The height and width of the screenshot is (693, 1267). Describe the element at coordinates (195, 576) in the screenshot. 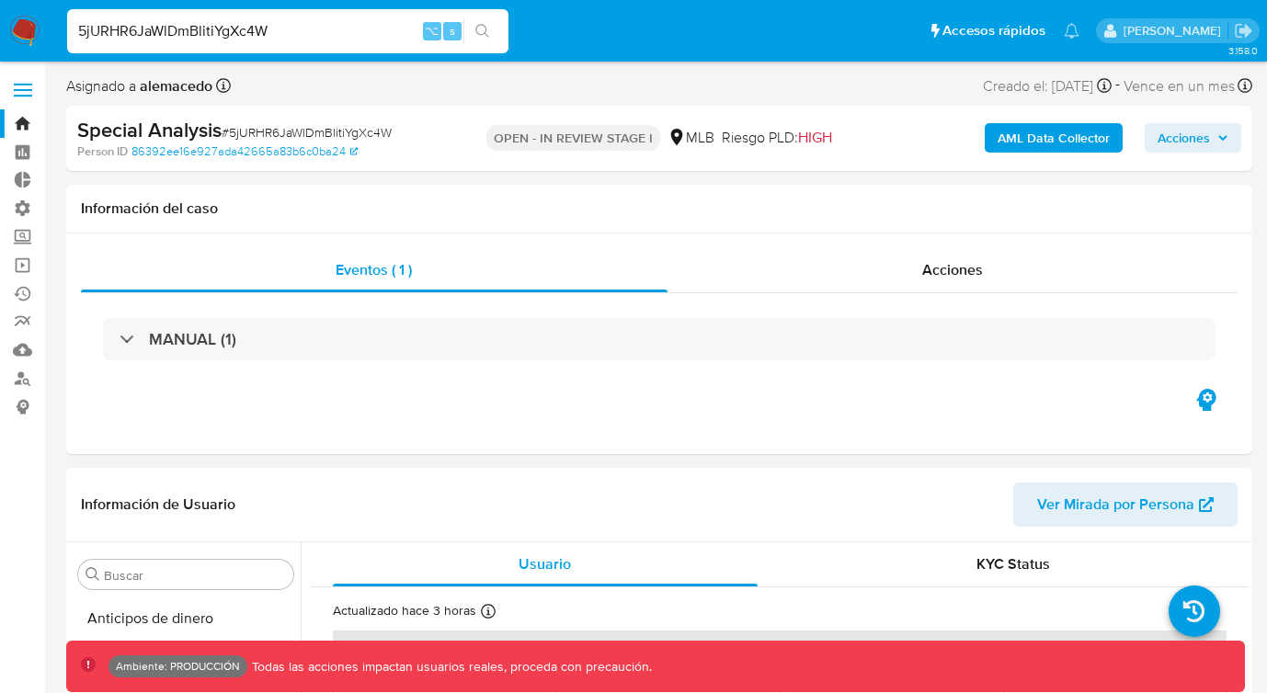

I see `input: Buscar` at that location.